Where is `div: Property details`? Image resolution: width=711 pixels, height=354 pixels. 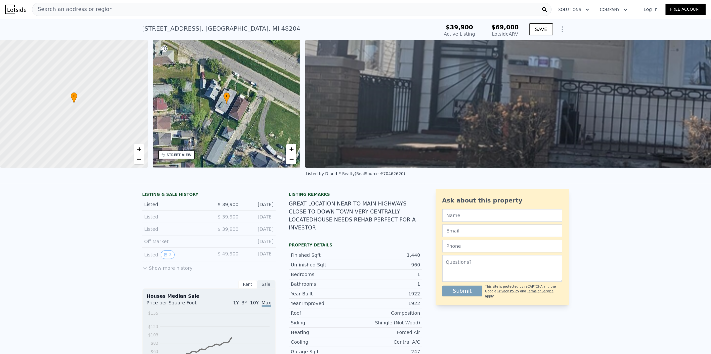 div: Property details is located at coordinates (356, 245).